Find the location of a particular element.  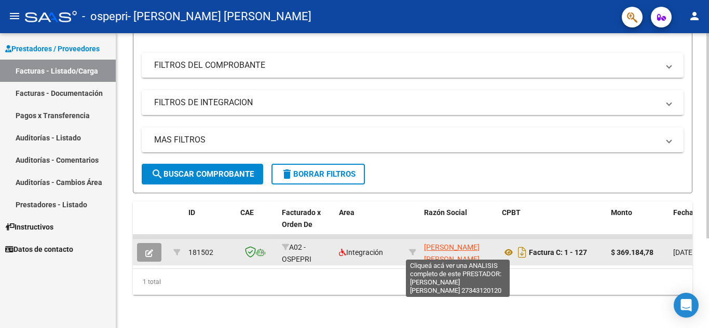

strong: $ 369.184,78 is located at coordinates (632, 253).